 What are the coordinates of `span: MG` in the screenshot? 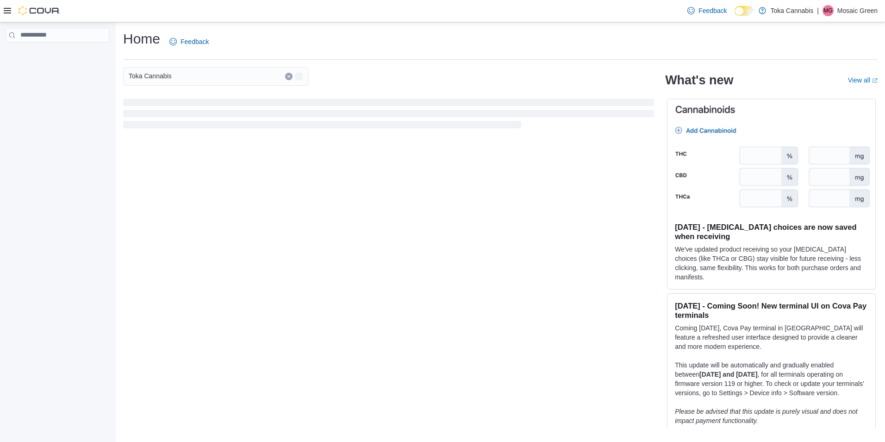 It's located at (828, 11).